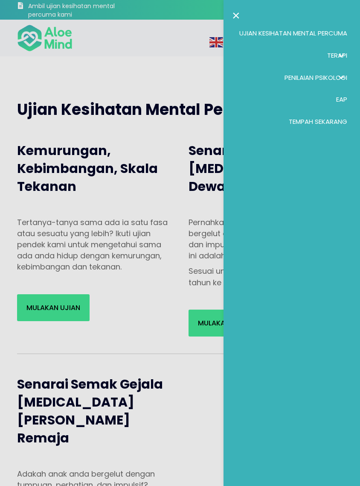 This screenshot has width=360, height=486. Describe the element at coordinates (316, 77) in the screenshot. I see `font: Penilaian psikologi` at that location.